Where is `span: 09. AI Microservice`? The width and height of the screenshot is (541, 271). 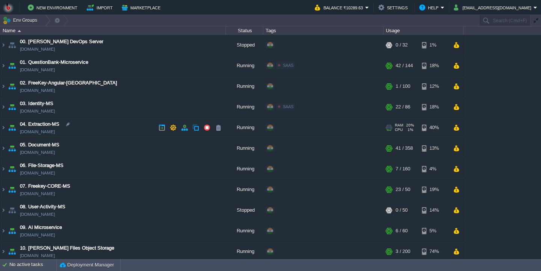
span: 09. AI Microservice is located at coordinates (41, 228).